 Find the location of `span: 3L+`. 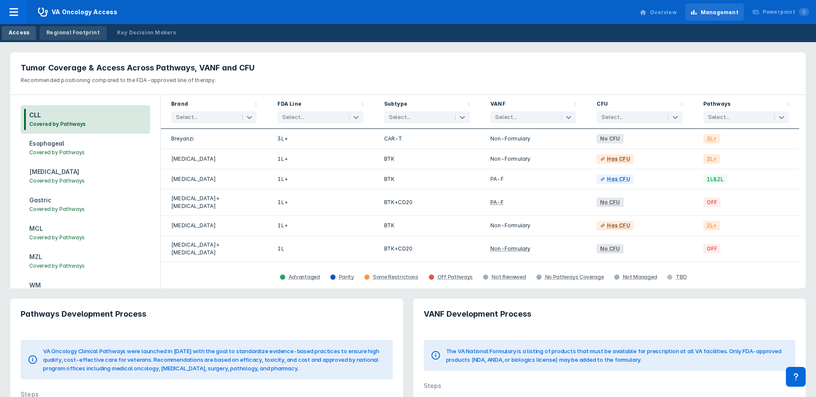

span: 3L+ is located at coordinates (712, 139).